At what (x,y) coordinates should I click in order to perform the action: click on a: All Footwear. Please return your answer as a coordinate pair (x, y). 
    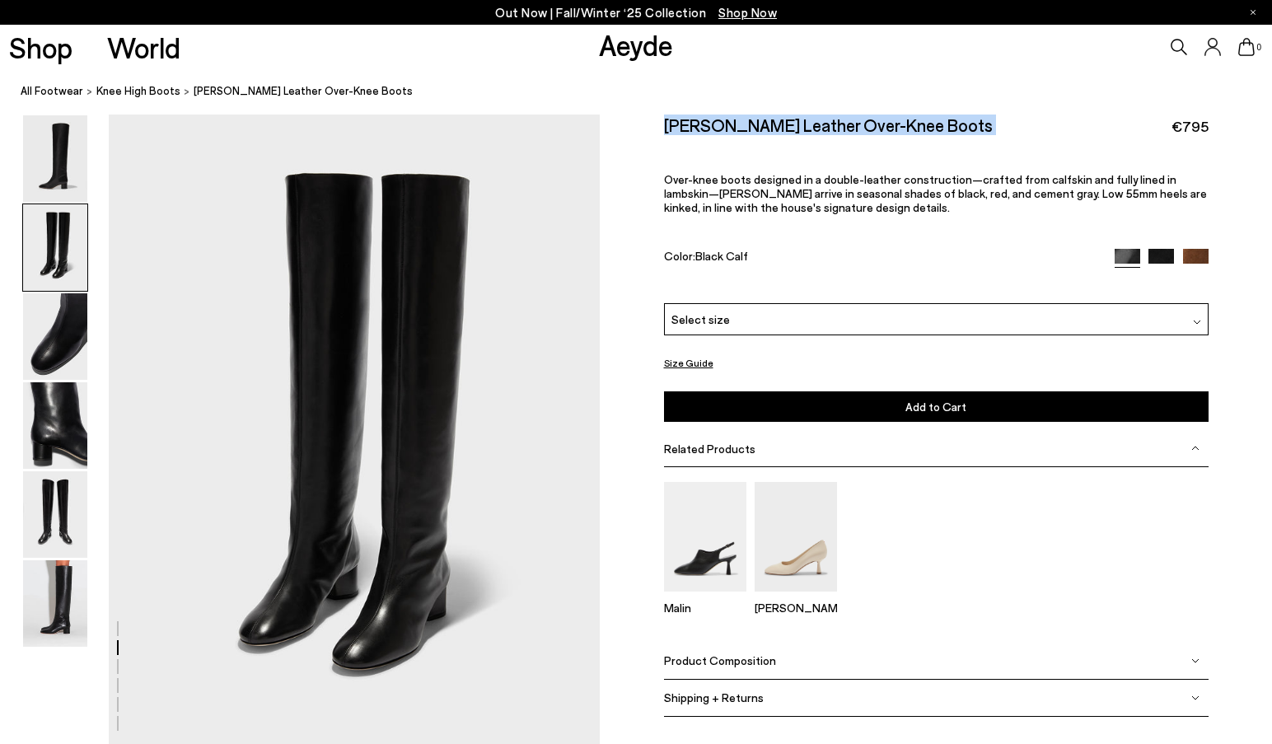
    Looking at the image, I should click on (52, 91).